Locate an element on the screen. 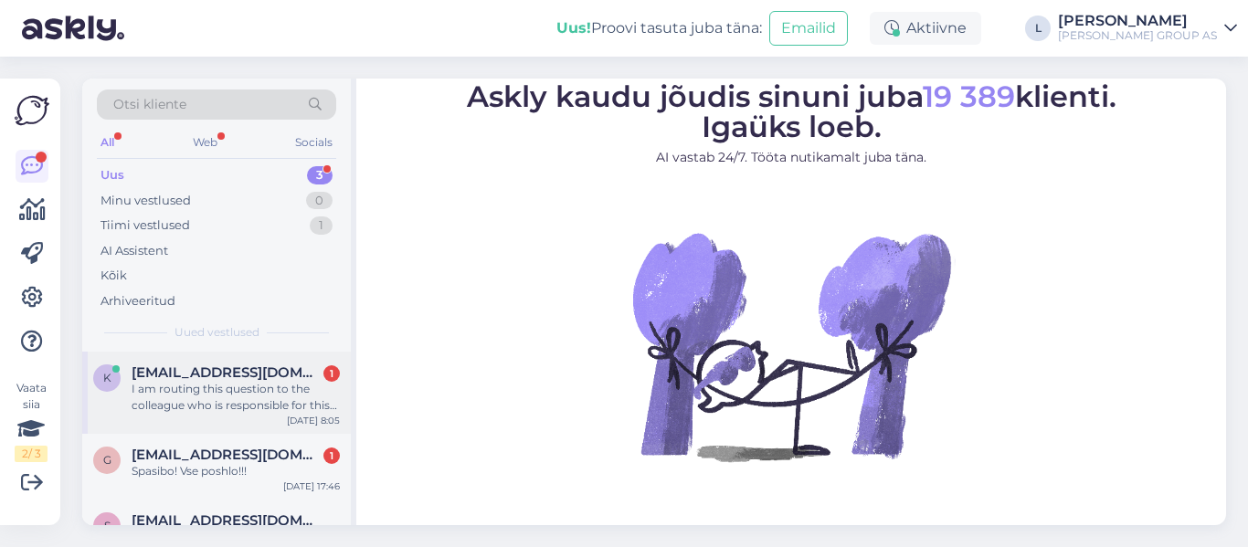  div: Spasibo! Vse poshlo!!! is located at coordinates (236, 472).